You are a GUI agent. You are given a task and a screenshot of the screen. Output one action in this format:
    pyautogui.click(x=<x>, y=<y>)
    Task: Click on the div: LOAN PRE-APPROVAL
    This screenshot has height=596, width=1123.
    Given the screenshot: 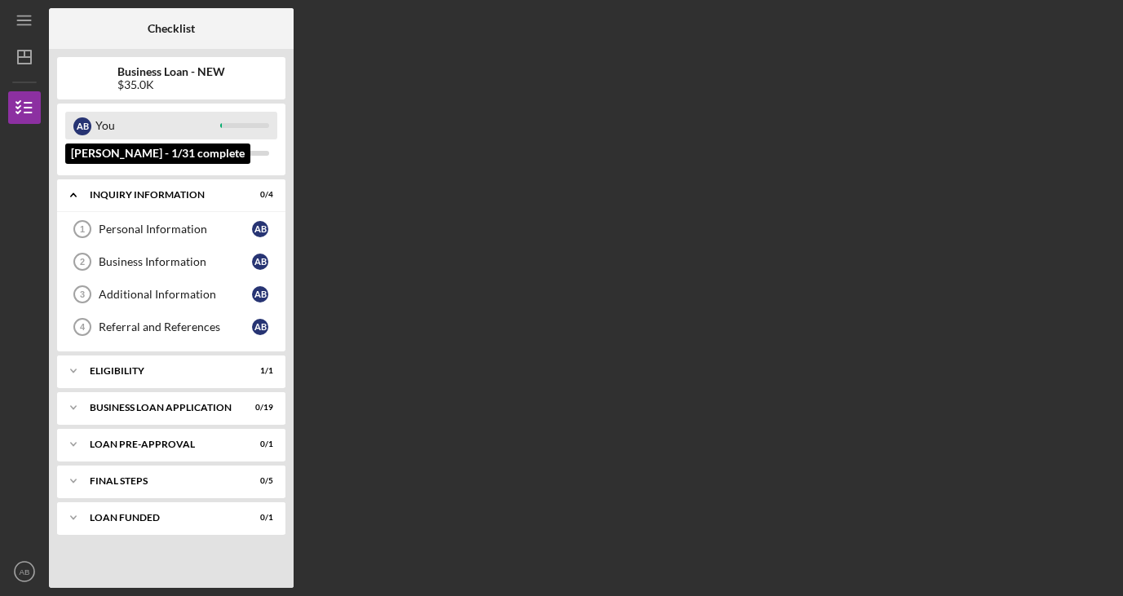 What is the action you would take?
    pyautogui.click(x=161, y=444)
    